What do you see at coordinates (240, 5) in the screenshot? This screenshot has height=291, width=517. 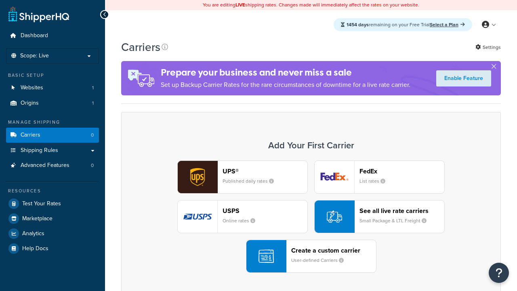 I see `b: LIVE` at bounding box center [240, 5].